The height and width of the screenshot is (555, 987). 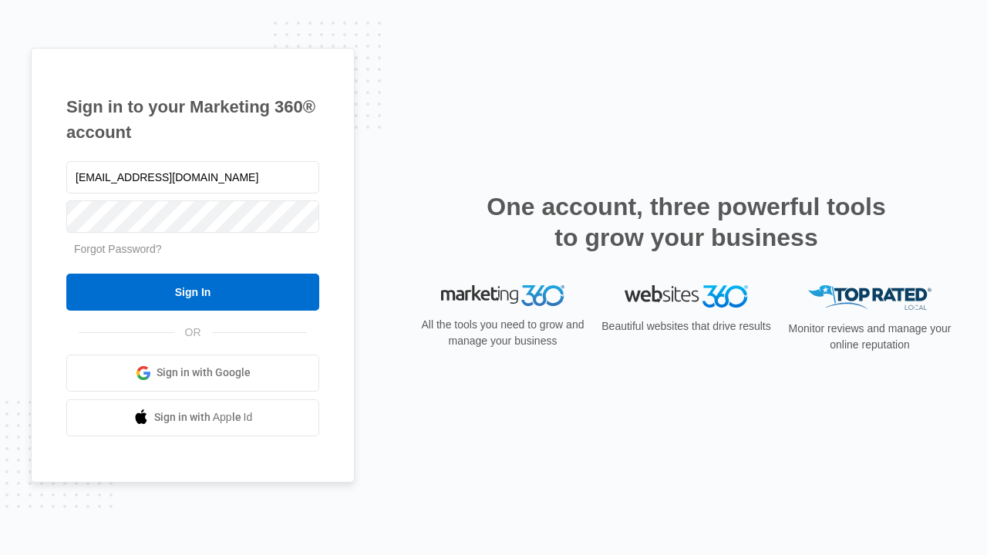 What do you see at coordinates (193, 292) in the screenshot?
I see `input: Sign In` at bounding box center [193, 292].